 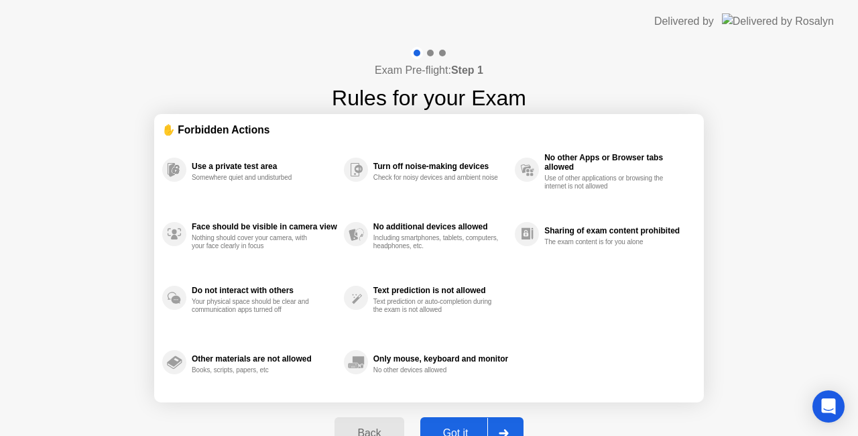 What do you see at coordinates (440, 166) in the screenshot?
I see `div: Turn off noise-making devices` at bounding box center [440, 166].